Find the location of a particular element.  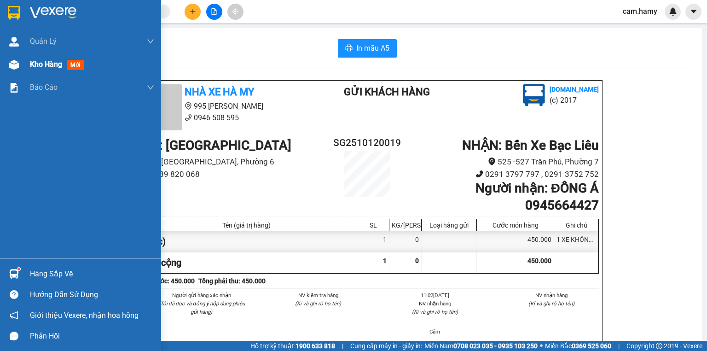

img: solution-icon is located at coordinates (14, 87).